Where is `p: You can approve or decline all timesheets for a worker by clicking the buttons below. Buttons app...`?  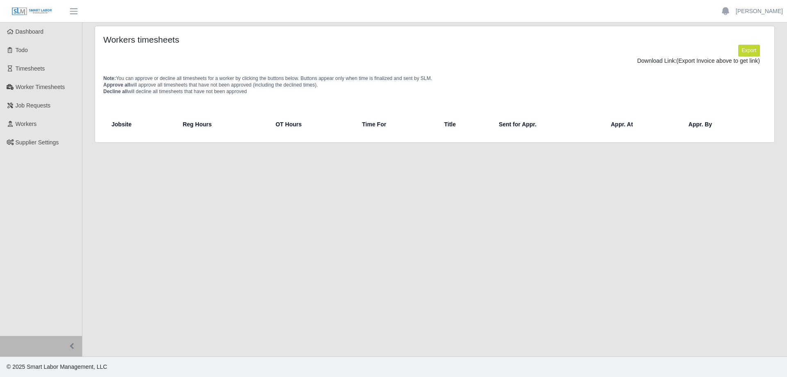 p: You can approve or decline all timesheets for a worker by clicking the buttons below. Buttons app... is located at coordinates (434, 85).